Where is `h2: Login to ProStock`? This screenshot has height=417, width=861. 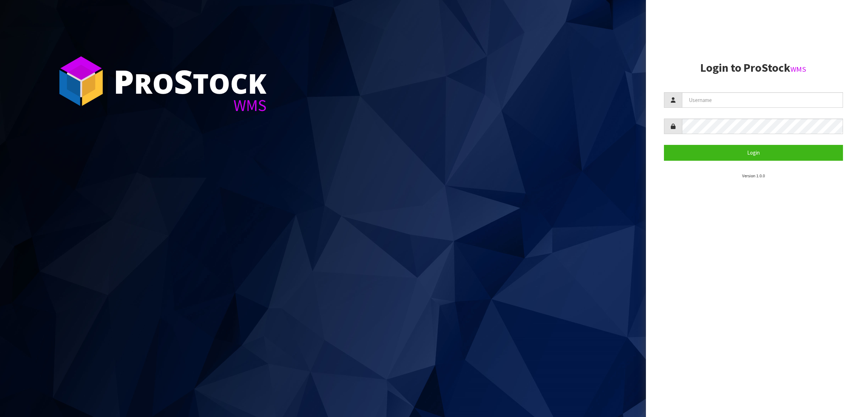 h2: Login to ProStock is located at coordinates (753, 68).